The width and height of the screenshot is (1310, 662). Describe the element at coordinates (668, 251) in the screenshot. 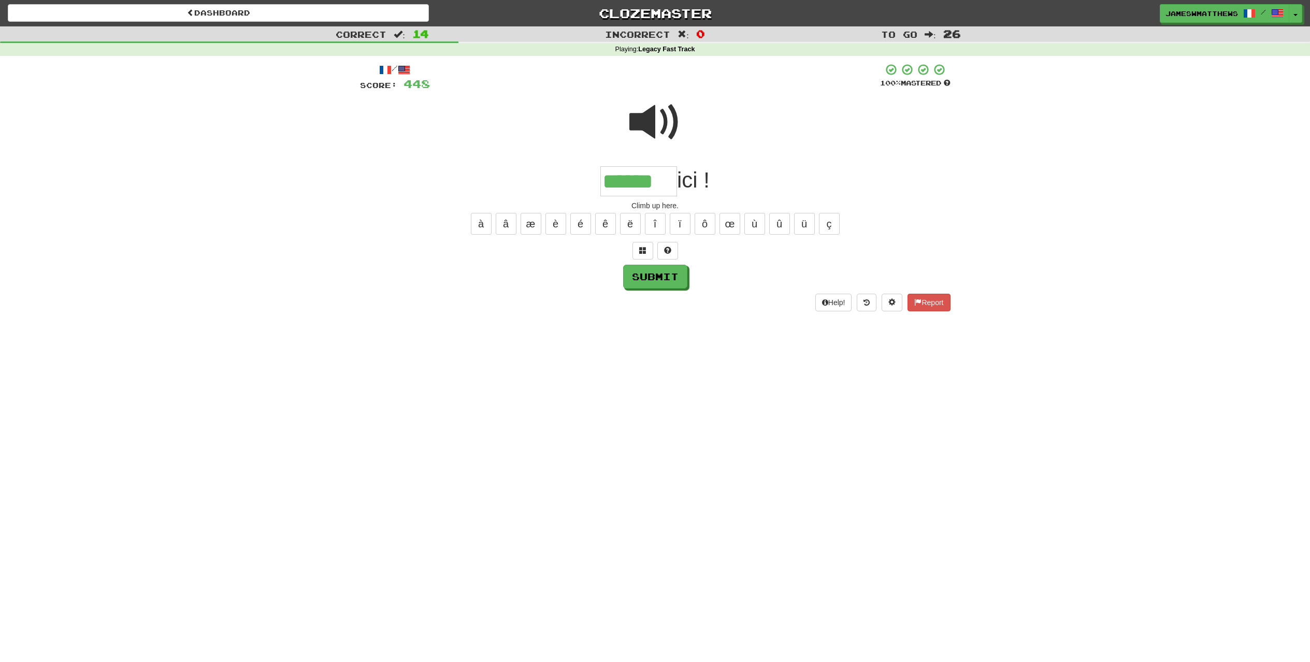

I see `button: Single letter hint - you only get 1 per sentence and score half the points! alt+h` at that location.